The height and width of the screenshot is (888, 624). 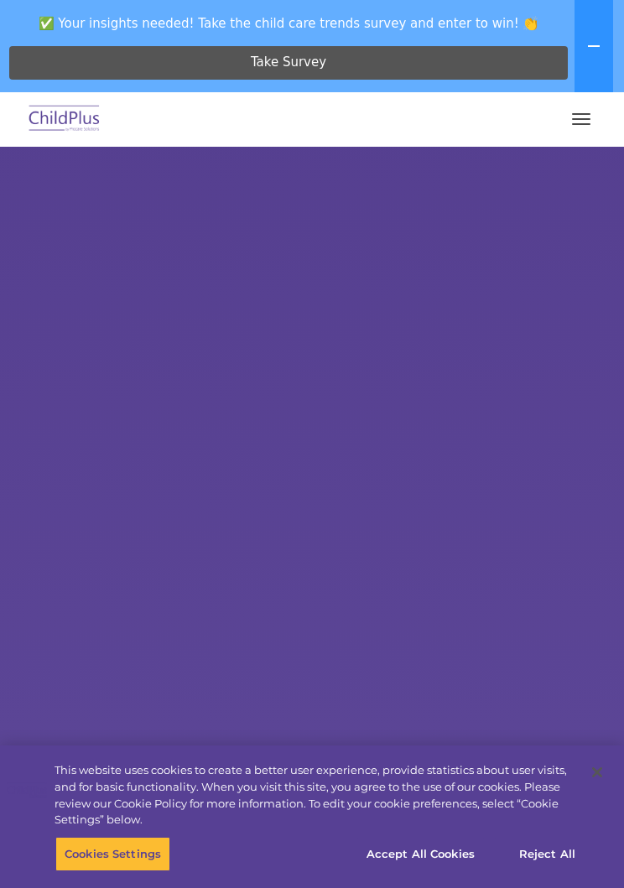 What do you see at coordinates (293, 103) in the screenshot?
I see `span: Last name` at bounding box center [293, 103].